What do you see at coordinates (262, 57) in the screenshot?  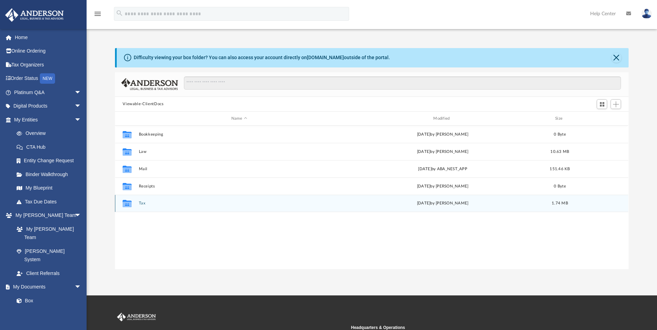 I see `div: Difficulty viewing your box folder? You can also access your account directly on outside of the p...` at bounding box center [262, 57].